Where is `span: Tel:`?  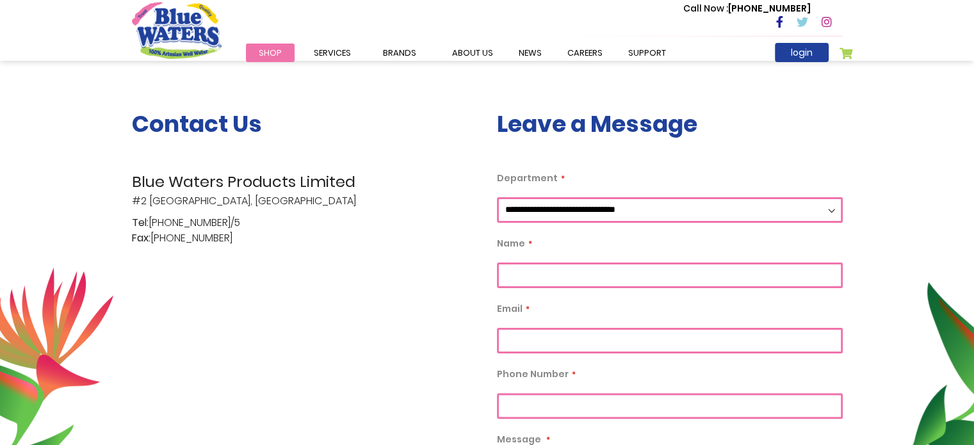
span: Tel: is located at coordinates (140, 223).